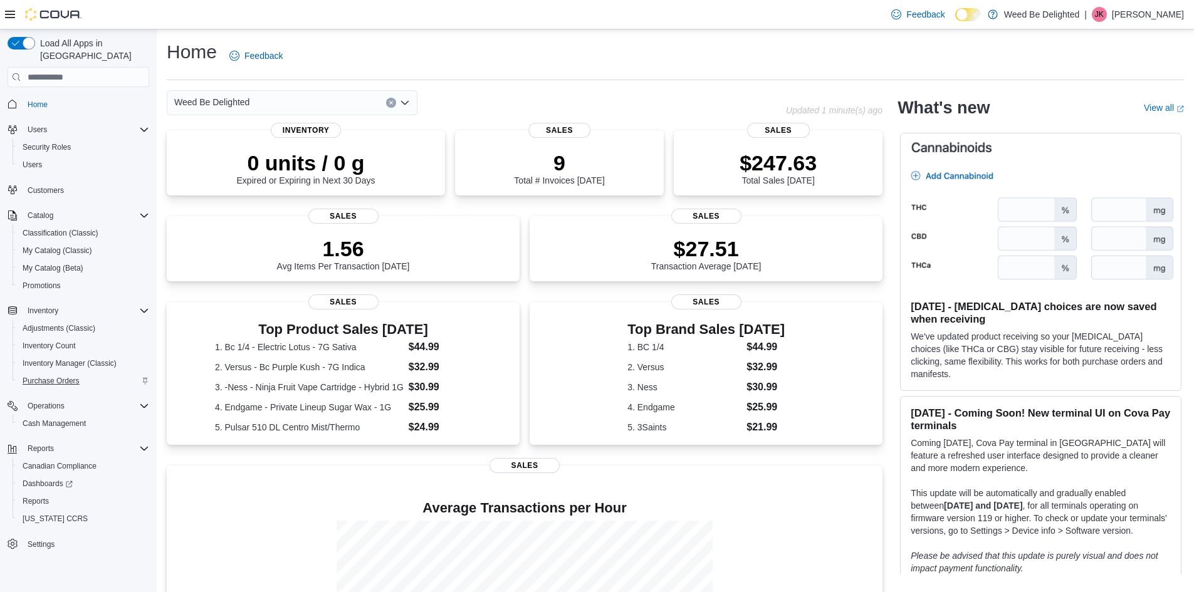 This screenshot has height=592, width=1194. What do you see at coordinates (46, 191) in the screenshot?
I see `a: Customers` at bounding box center [46, 191].